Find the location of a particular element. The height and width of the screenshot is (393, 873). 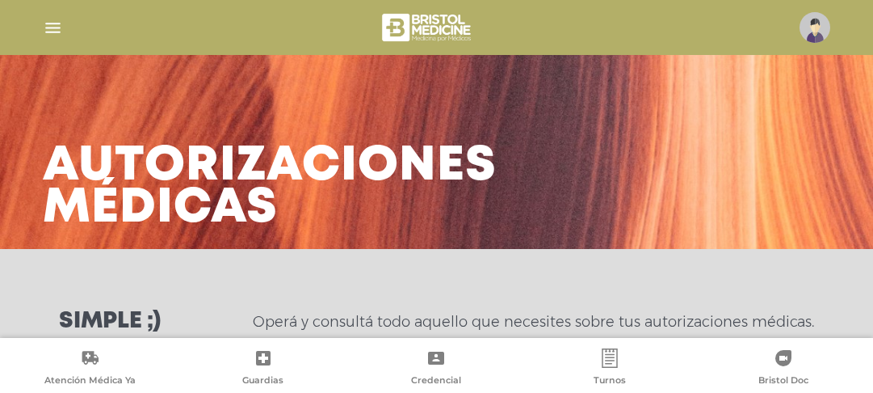

p: Operá y consultá todo aquello que necesites sobre tus autorizaciones médicas. is located at coordinates (533, 322).